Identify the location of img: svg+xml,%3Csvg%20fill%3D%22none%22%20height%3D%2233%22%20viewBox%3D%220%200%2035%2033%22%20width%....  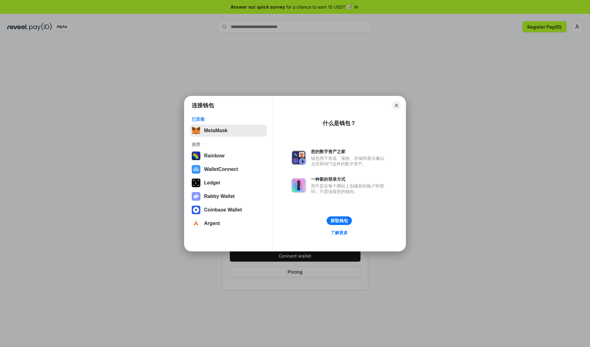
(196, 131).